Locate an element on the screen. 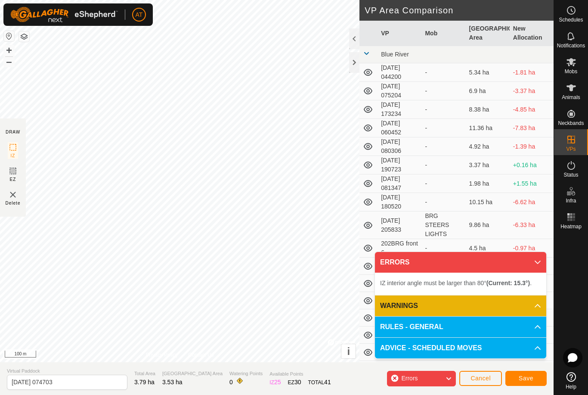 The image size is (588, 395). span: 41 is located at coordinates (327, 382).